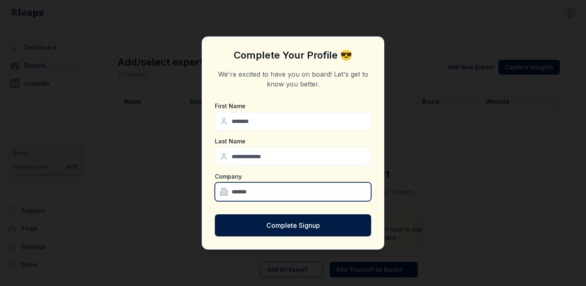 This screenshot has width=586, height=286. I want to click on label: Company, so click(293, 176).